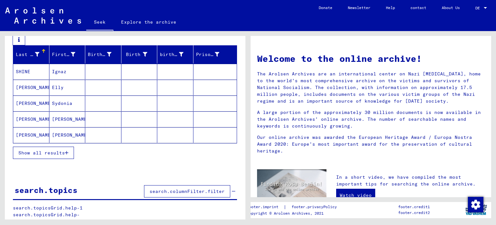 The width and height of the screenshot is (496, 225). I want to click on a: Explore the archive, so click(149, 22).